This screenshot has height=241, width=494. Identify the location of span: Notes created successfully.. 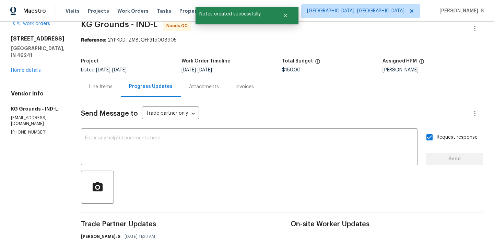
(235, 14).